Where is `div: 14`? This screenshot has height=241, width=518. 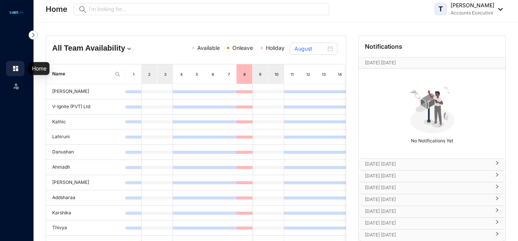
div: 14 is located at coordinates (340, 74).